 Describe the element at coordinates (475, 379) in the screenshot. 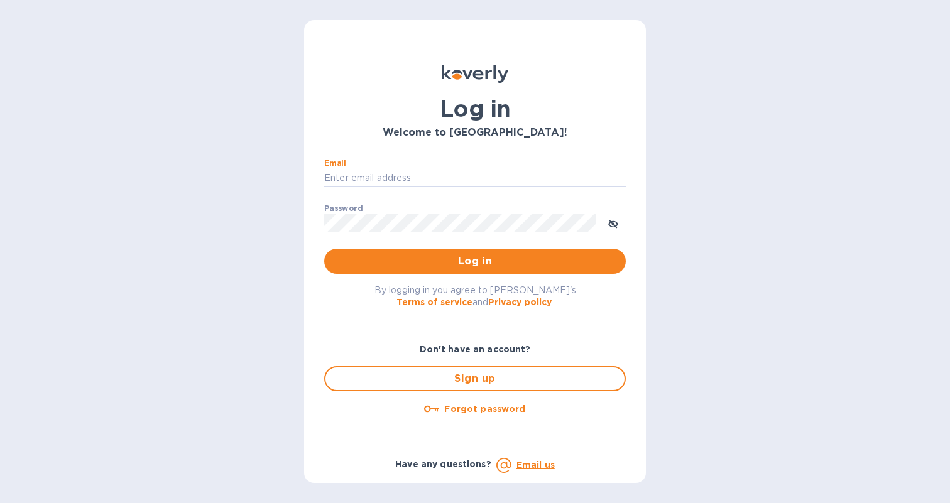

I see `span: Sign up` at that location.